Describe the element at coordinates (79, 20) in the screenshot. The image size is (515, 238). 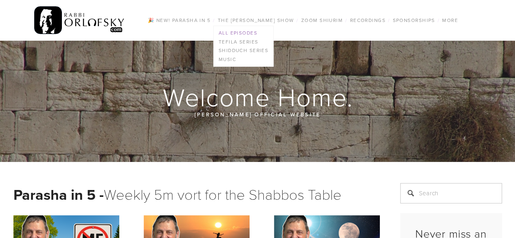
I see `img: RabbiOrlofsky.com` at that location.